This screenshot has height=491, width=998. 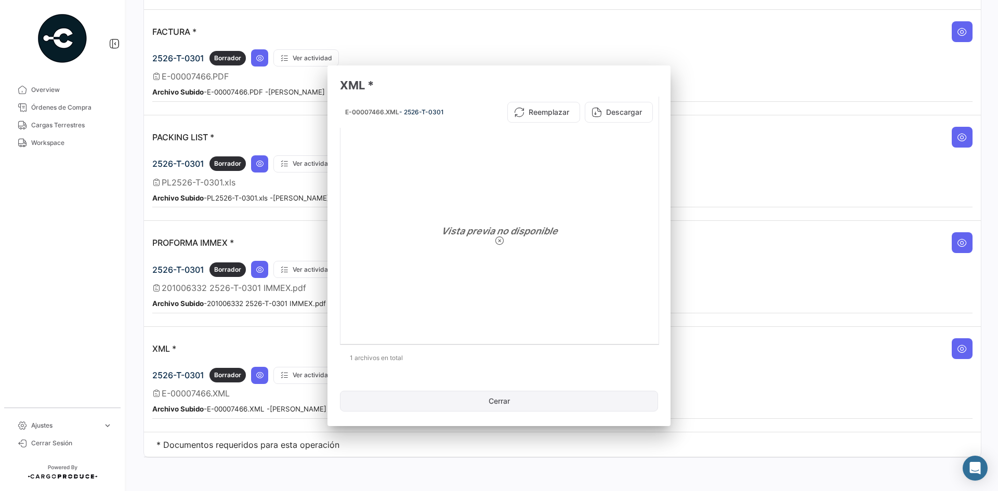 I want to click on span: - 2526-T-0301, so click(x=421, y=112).